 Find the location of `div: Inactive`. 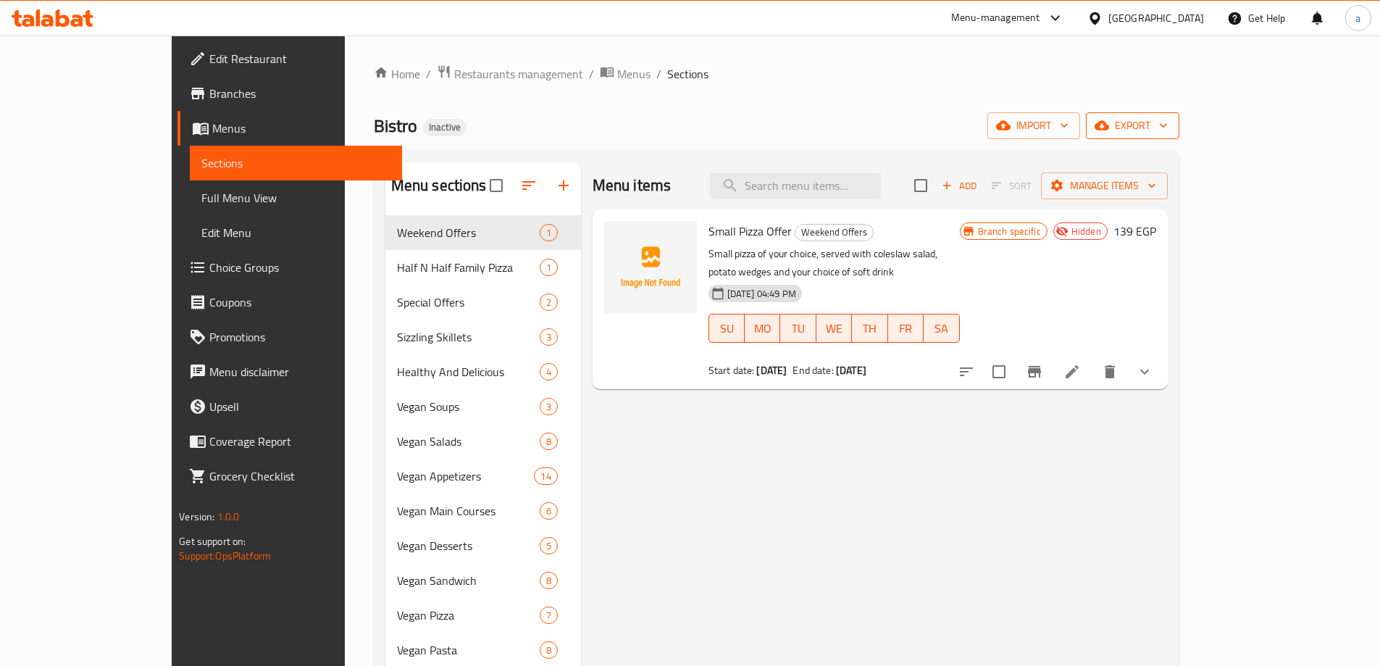

div: Inactive is located at coordinates (445, 128).